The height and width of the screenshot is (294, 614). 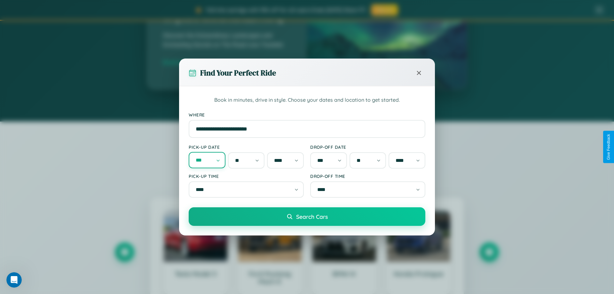 What do you see at coordinates (246, 147) in the screenshot?
I see `label: Pick-up Date` at bounding box center [246, 147].